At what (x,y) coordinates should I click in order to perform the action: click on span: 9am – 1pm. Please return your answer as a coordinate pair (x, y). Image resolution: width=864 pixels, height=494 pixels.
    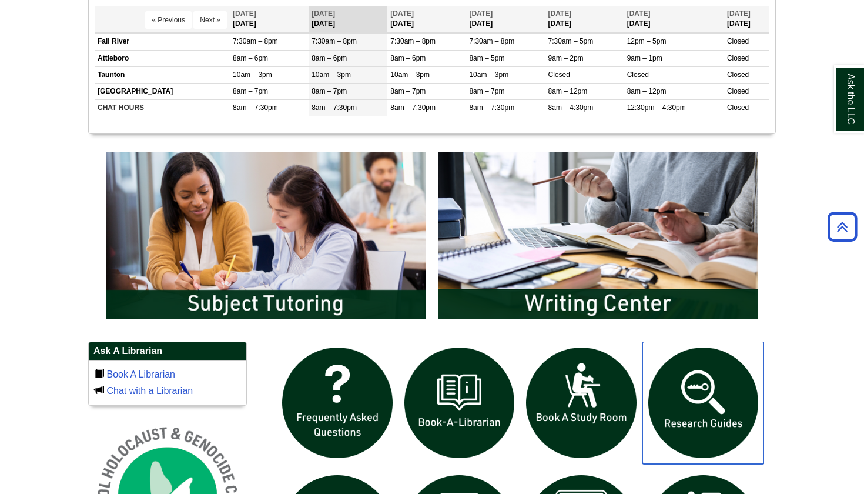
    Looking at the image, I should click on (645, 58).